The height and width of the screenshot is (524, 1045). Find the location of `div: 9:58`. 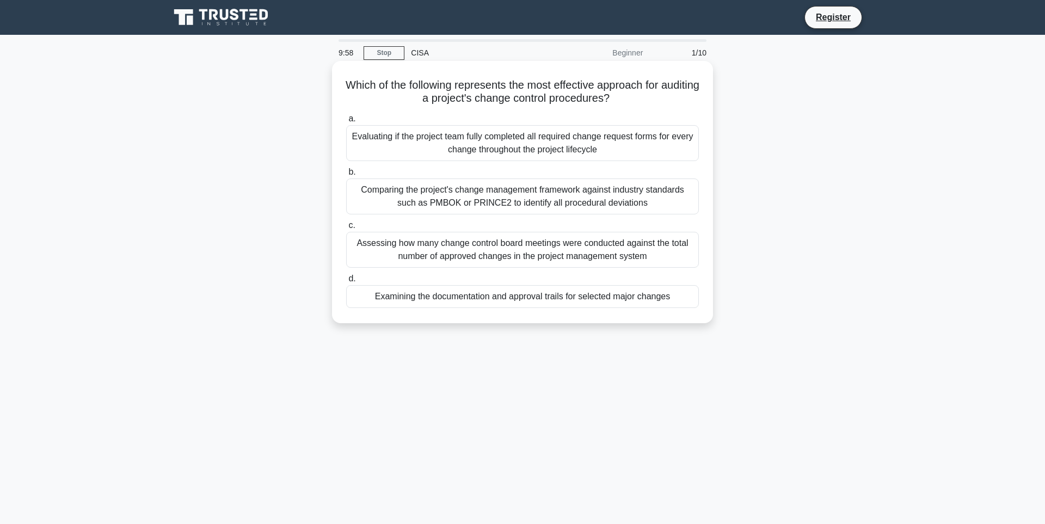

div: 9:58 is located at coordinates (348, 53).